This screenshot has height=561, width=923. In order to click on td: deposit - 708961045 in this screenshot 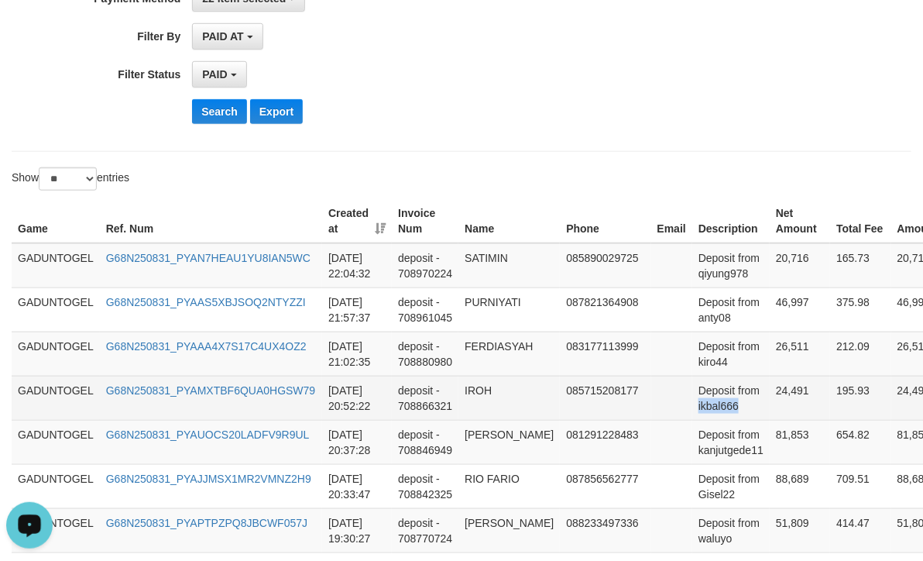, I will do `click(425, 309)`.